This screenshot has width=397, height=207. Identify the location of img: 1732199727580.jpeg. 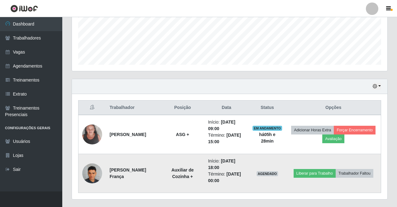
(92, 173).